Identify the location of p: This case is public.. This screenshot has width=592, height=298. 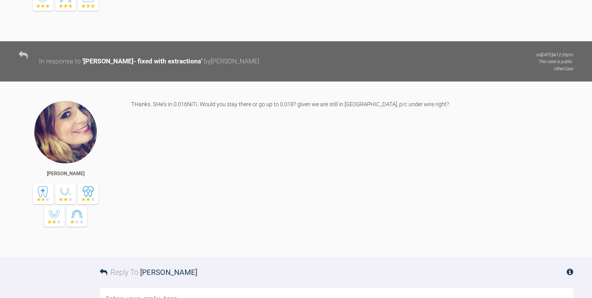
(554, 61).